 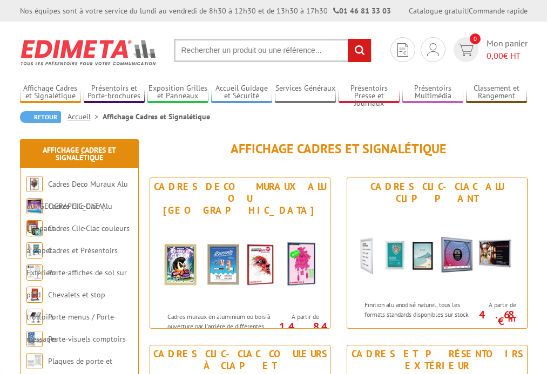 What do you see at coordinates (178, 92) in the screenshot?
I see `a: Exposition Grilles et Panneaux` at bounding box center [178, 92].